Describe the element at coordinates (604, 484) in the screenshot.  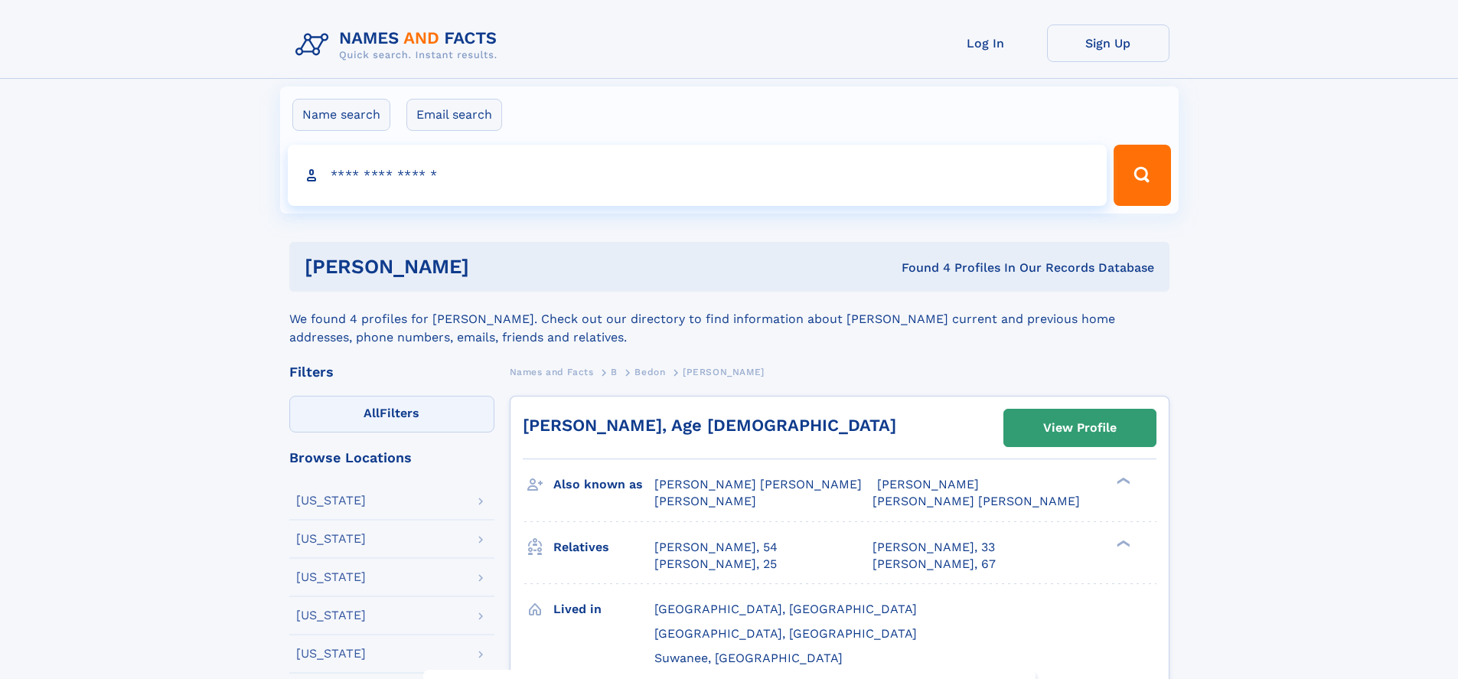
I see `h3: Also known as` at that location.